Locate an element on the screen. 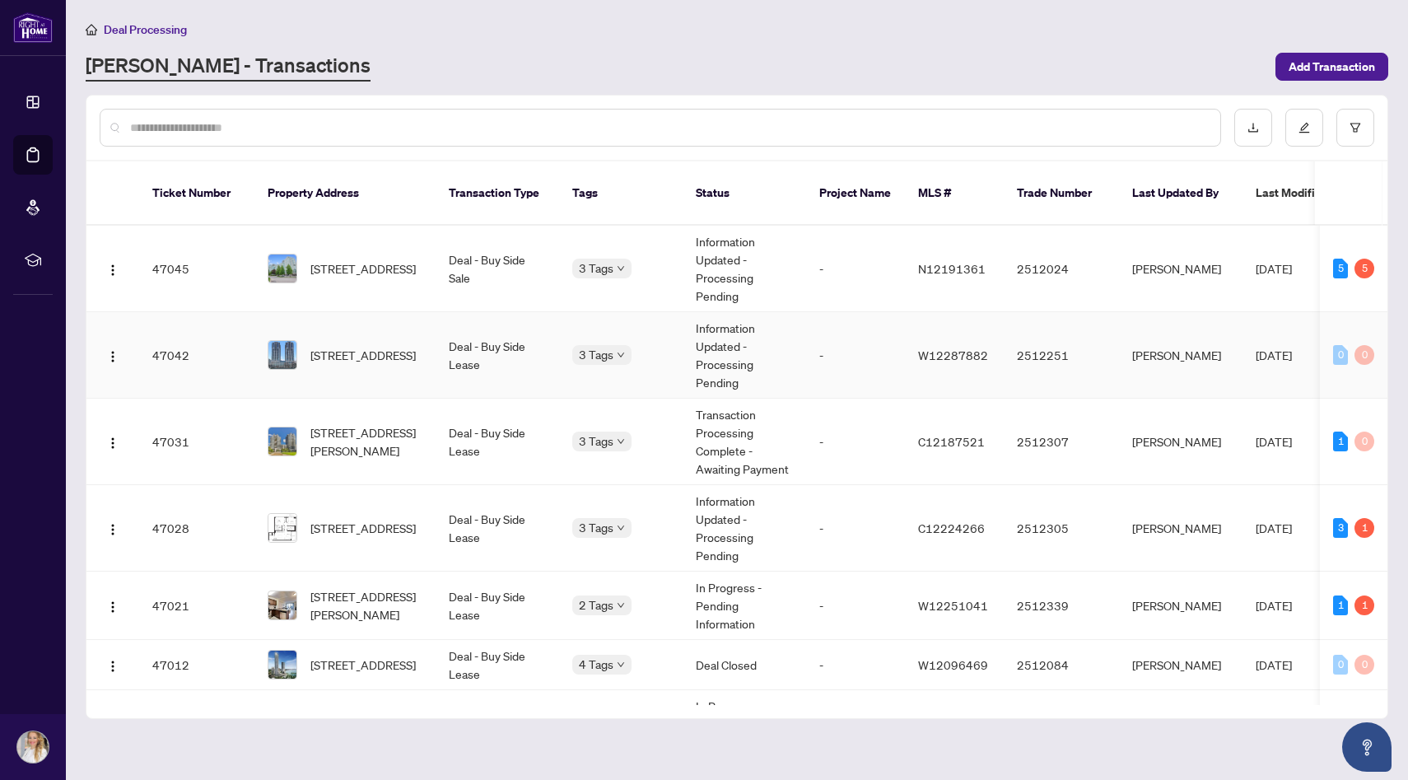 The image size is (1408, 780). span: C12187521 is located at coordinates (951, 441).